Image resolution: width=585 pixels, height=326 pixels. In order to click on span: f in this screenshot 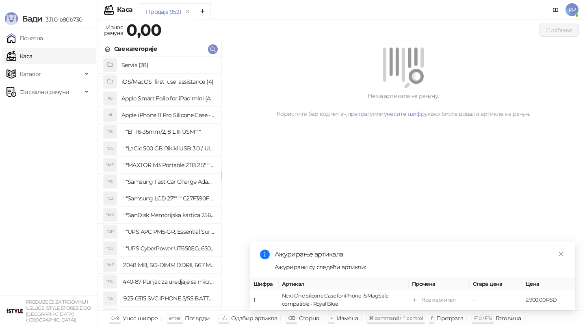, I will do `click(432, 318)`.